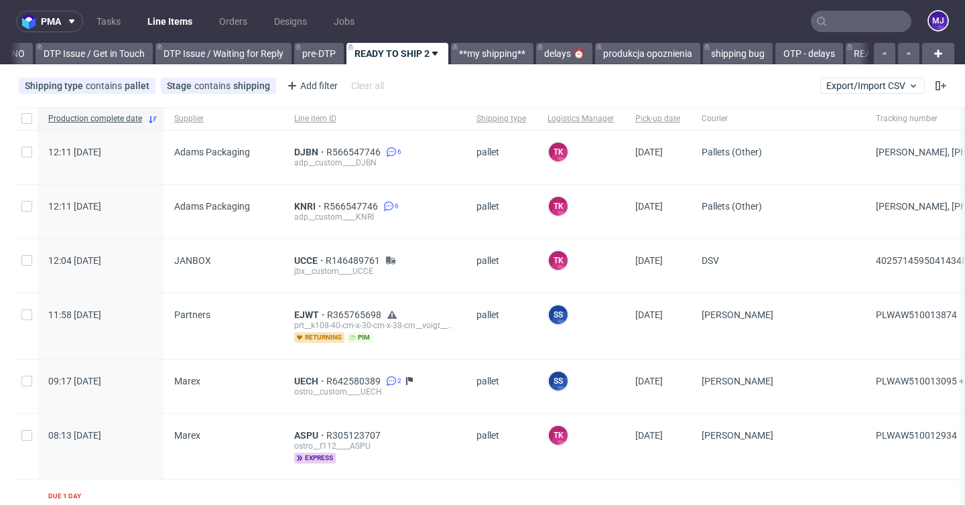 Image resolution: width=965 pixels, height=505 pixels. I want to click on div: adp__custom____DJBN, so click(375, 163).